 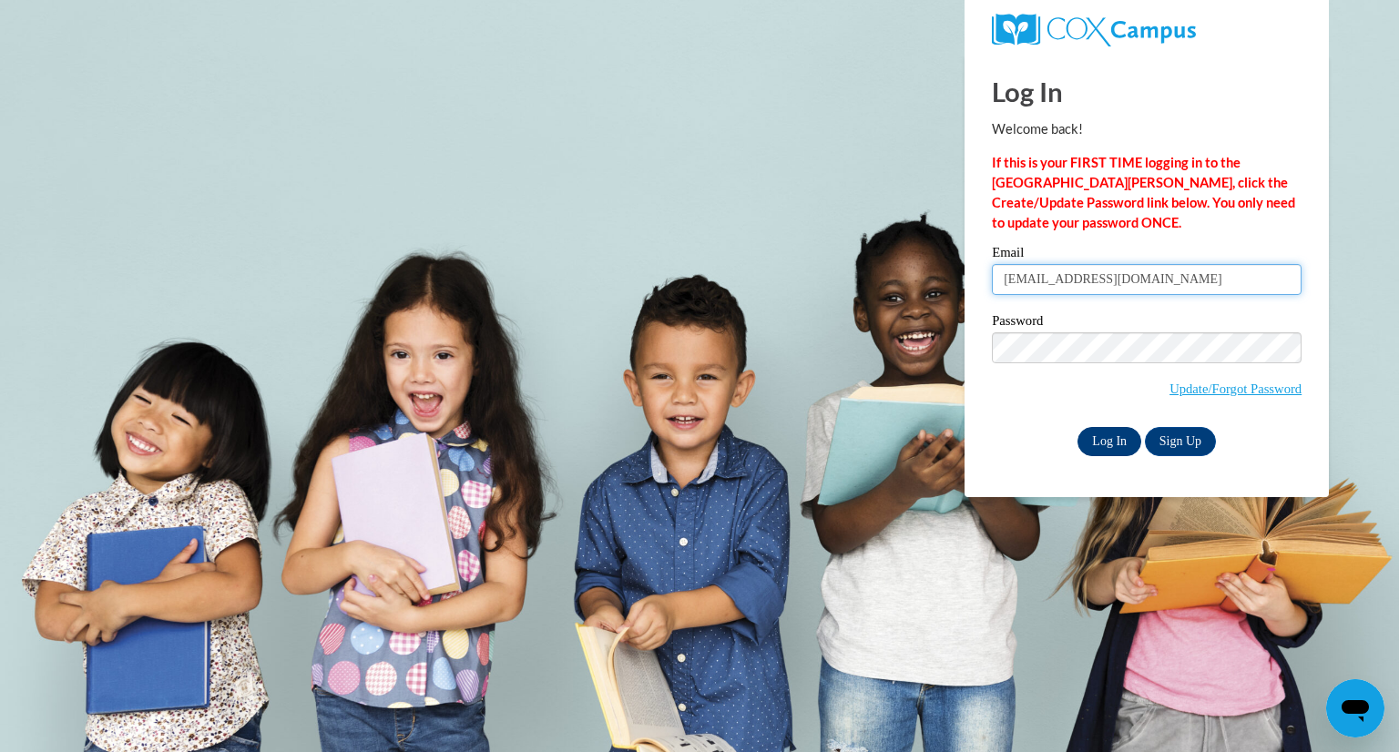 What do you see at coordinates (1094, 30) in the screenshot?
I see `img: COX Campus` at bounding box center [1094, 30].